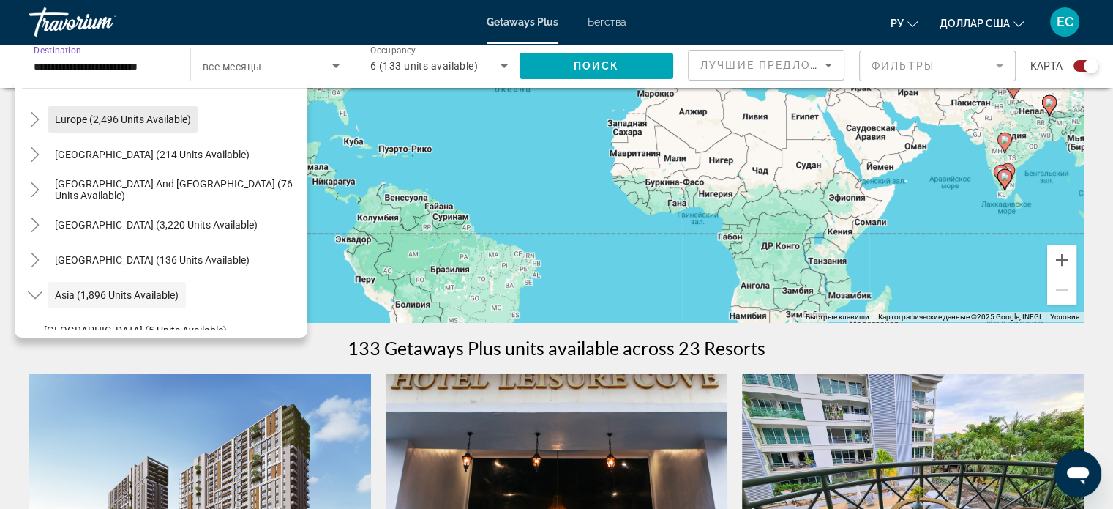  What do you see at coordinates (34, 260) in the screenshot?
I see `button: Toggle Central America (136 units available)` at bounding box center [34, 260].